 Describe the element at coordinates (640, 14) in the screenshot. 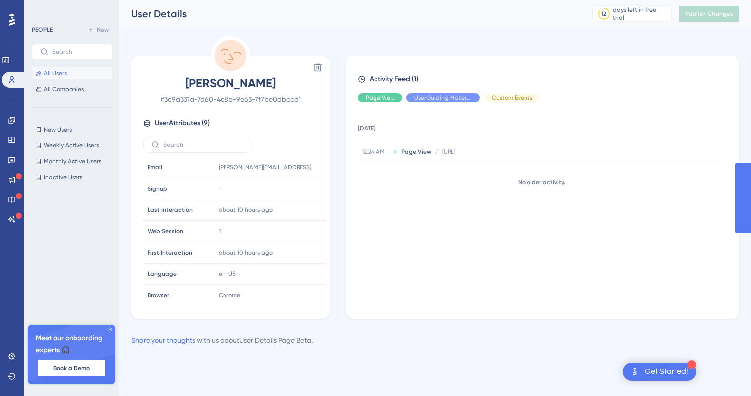

I see `div: days left in free trial` at that location.